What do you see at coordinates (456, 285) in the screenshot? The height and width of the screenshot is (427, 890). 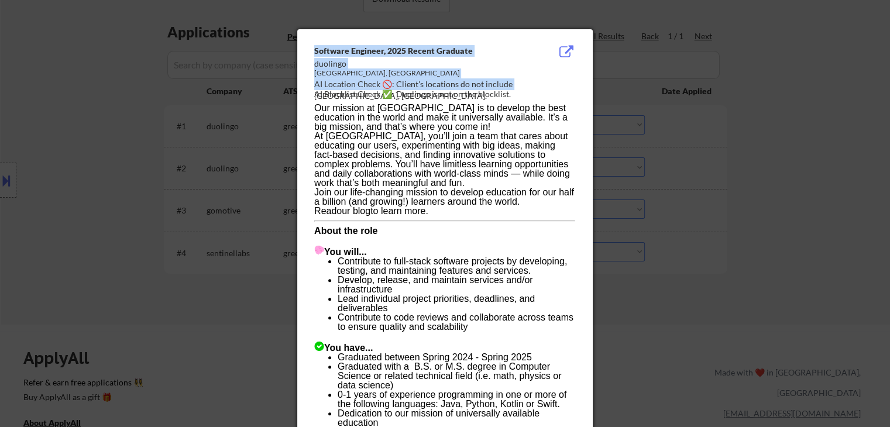 I see `li: Develop, release, and maintain services and/or infrastructure` at bounding box center [456, 285].